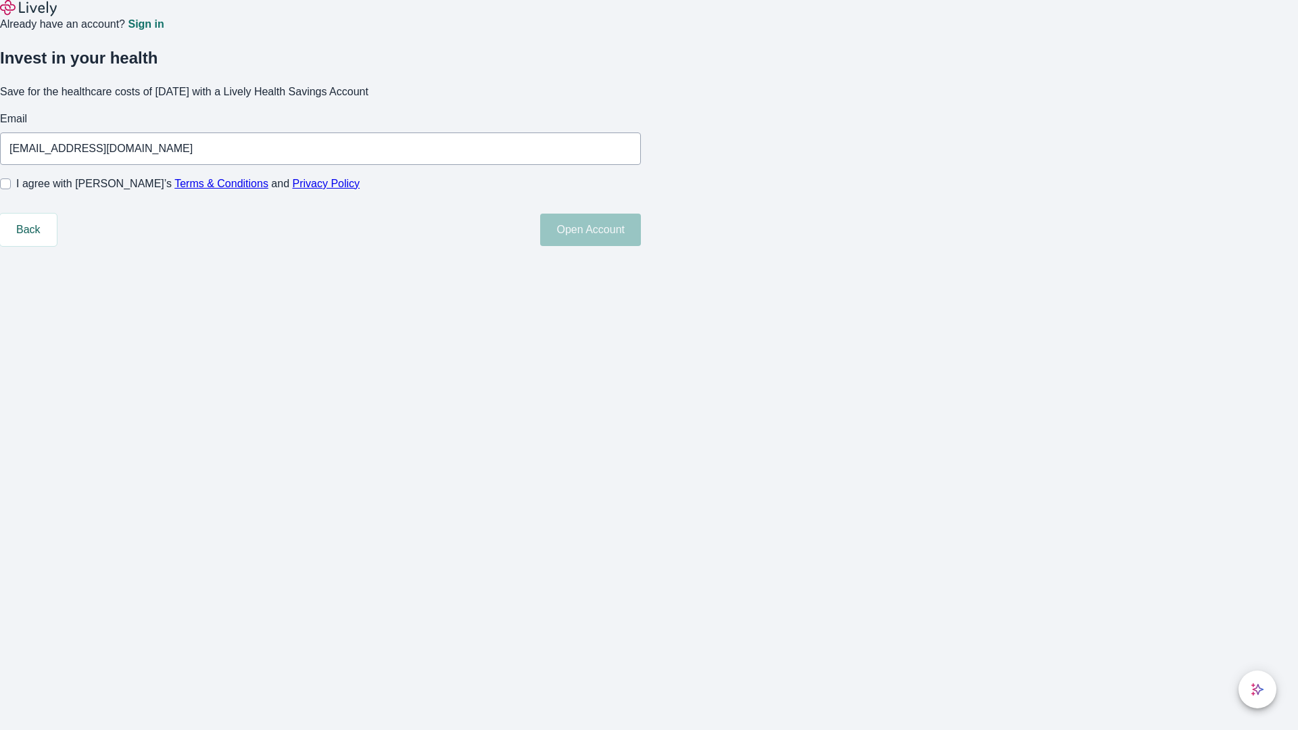  Describe the element at coordinates (221, 183) in the screenshot. I see `a: Terms & Conditions` at that location.